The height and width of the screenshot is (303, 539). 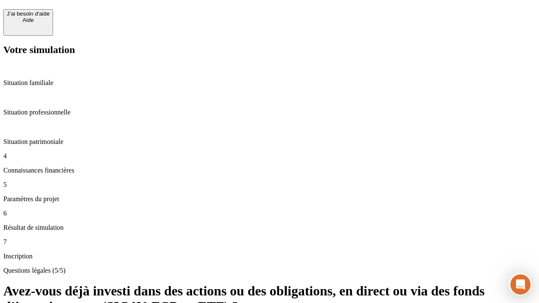 What do you see at coordinates (269, 213) in the screenshot?
I see `p: 6` at bounding box center [269, 213].